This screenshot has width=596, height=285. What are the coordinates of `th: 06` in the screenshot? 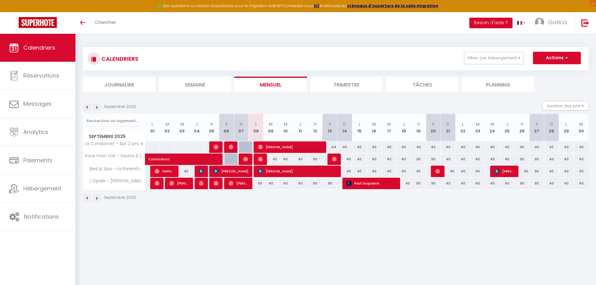 It's located at (227, 128).